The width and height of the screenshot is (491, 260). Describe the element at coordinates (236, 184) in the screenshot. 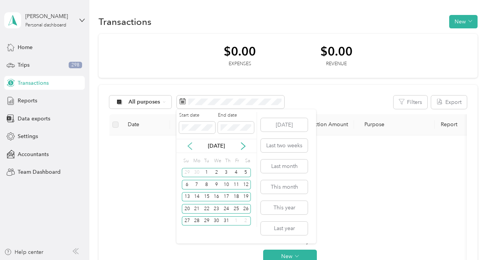

I see `div: 11` at that location.